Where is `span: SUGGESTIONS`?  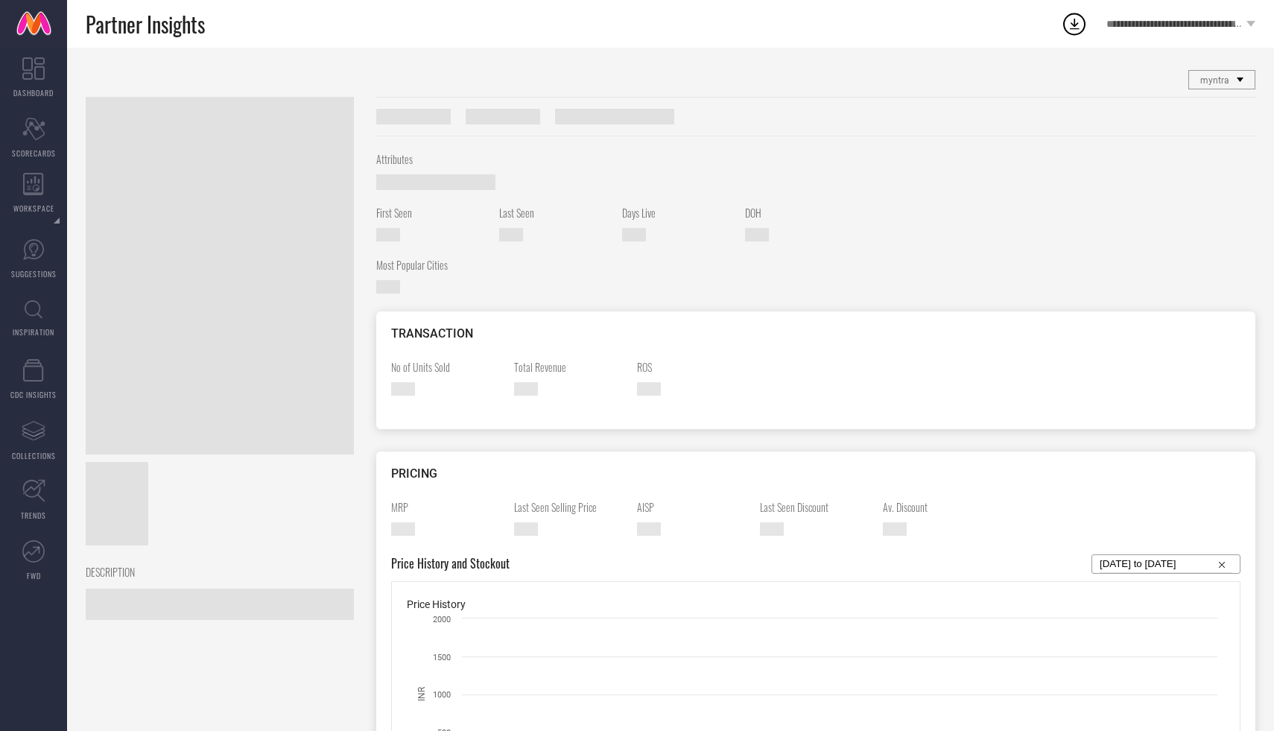
span: SUGGESTIONS is located at coordinates (34, 273).